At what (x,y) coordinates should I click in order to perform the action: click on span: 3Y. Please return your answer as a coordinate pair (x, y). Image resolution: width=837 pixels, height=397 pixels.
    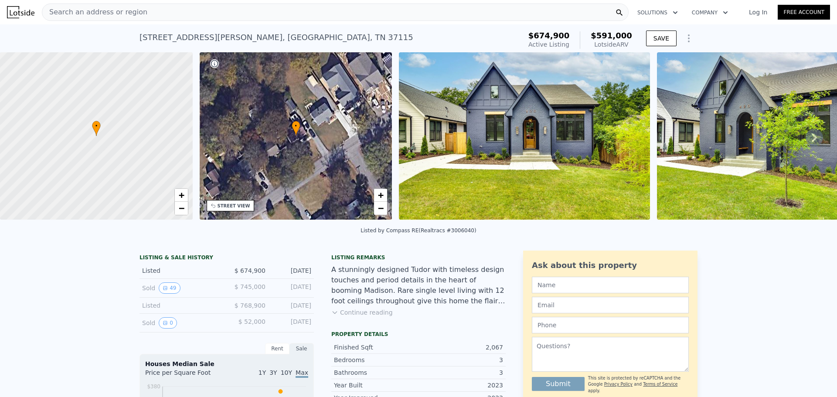
    Looking at the image, I should click on (273, 373).